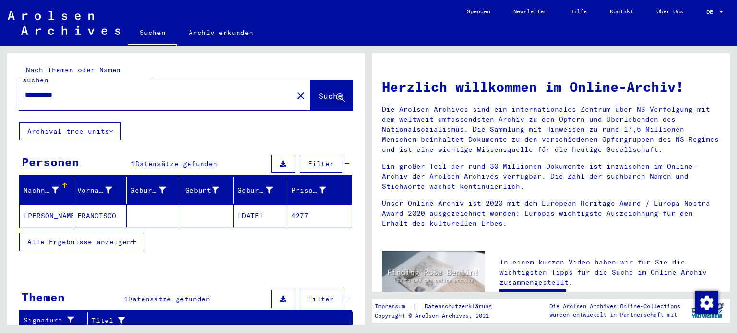 Image resolution: width=737 pixels, height=333 pixels. I want to click on a: Impressum, so click(393, 306).